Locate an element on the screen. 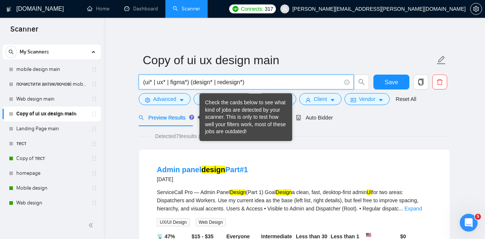 The width and height of the screenshot is (485, 239). button: setting is located at coordinates (476, 9).